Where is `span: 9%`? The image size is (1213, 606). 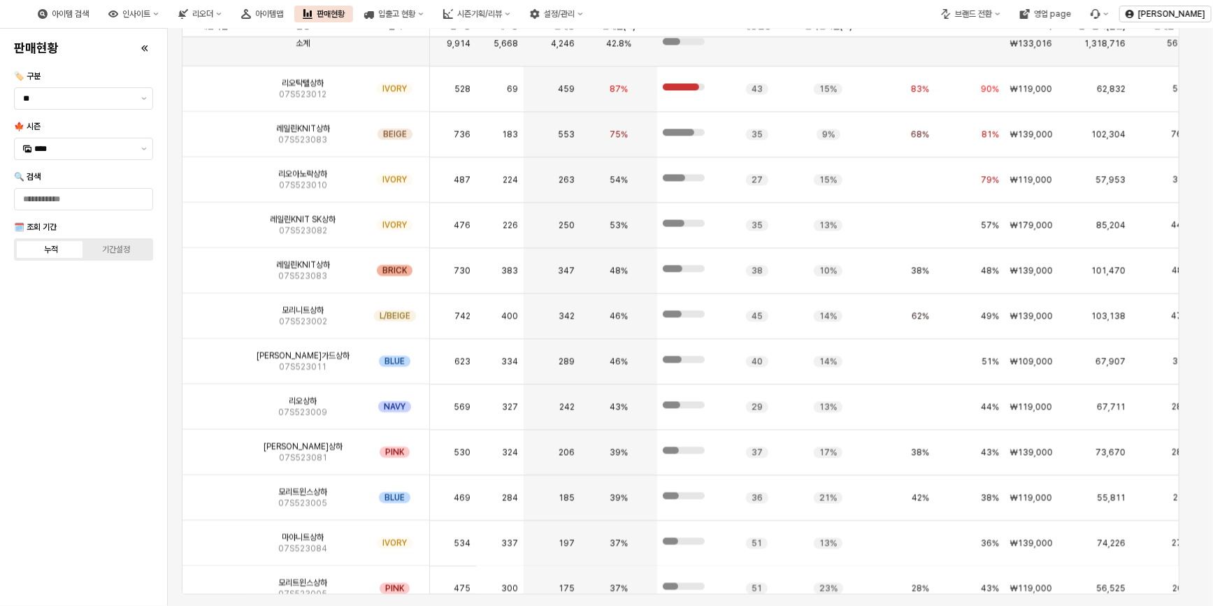 span: 9% is located at coordinates (828, 135).